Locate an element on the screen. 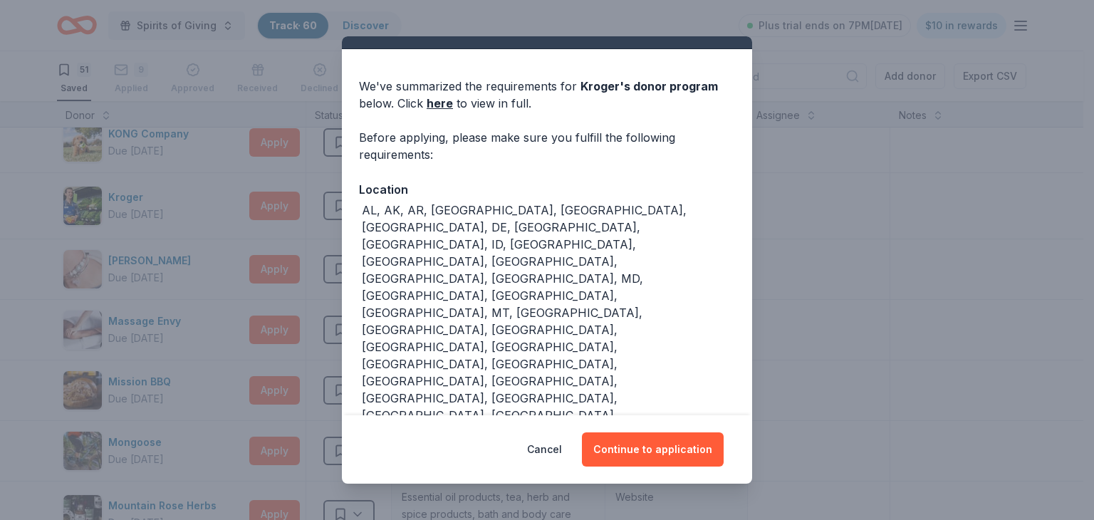  div: Location is located at coordinates (547, 189).